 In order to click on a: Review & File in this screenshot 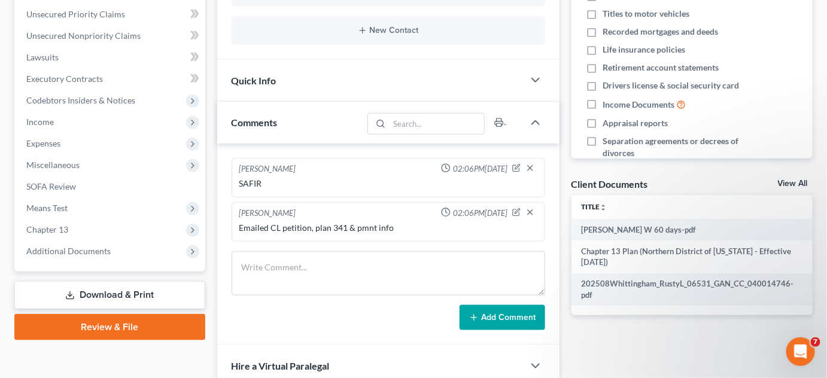, I will do `click(110, 327)`.